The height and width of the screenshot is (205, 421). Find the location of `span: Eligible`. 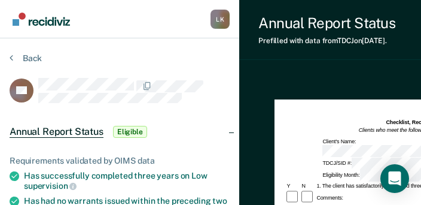

span: Eligible is located at coordinates (130, 132).